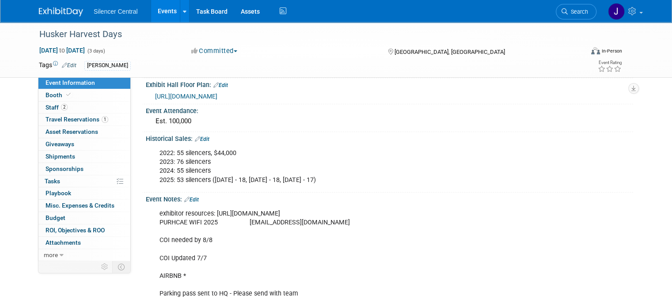 Image resolution: width=672 pixels, height=307 pixels. I want to click on span: Attachments, so click(63, 243).